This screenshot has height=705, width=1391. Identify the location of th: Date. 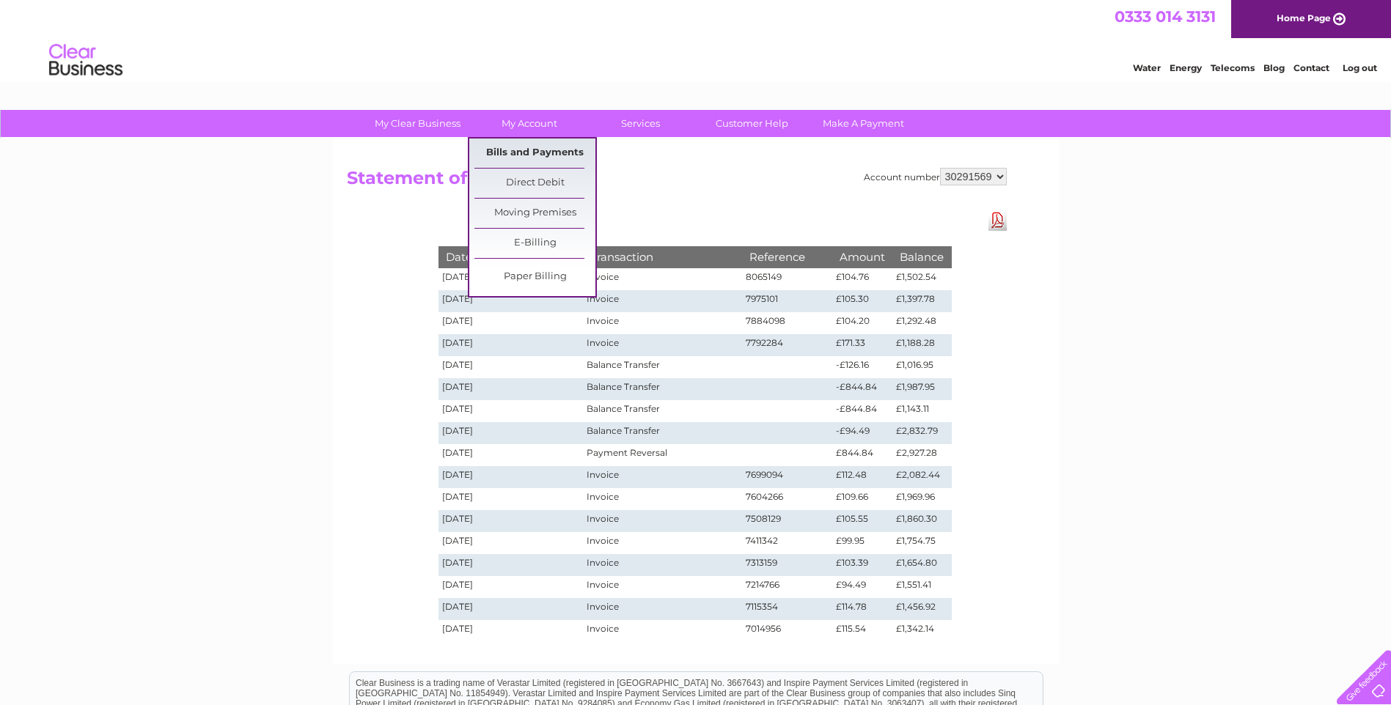
(511, 257).